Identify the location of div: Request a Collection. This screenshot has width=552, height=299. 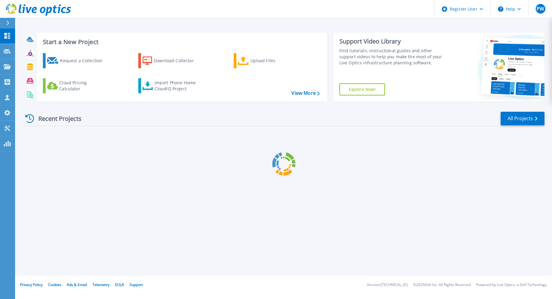
(84, 61).